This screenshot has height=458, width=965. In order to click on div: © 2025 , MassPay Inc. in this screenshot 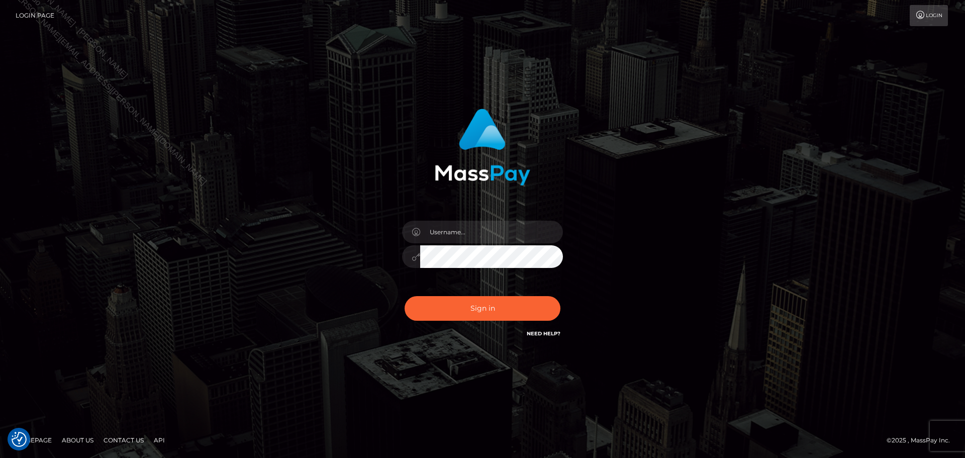, I will do `click(922, 440)`.